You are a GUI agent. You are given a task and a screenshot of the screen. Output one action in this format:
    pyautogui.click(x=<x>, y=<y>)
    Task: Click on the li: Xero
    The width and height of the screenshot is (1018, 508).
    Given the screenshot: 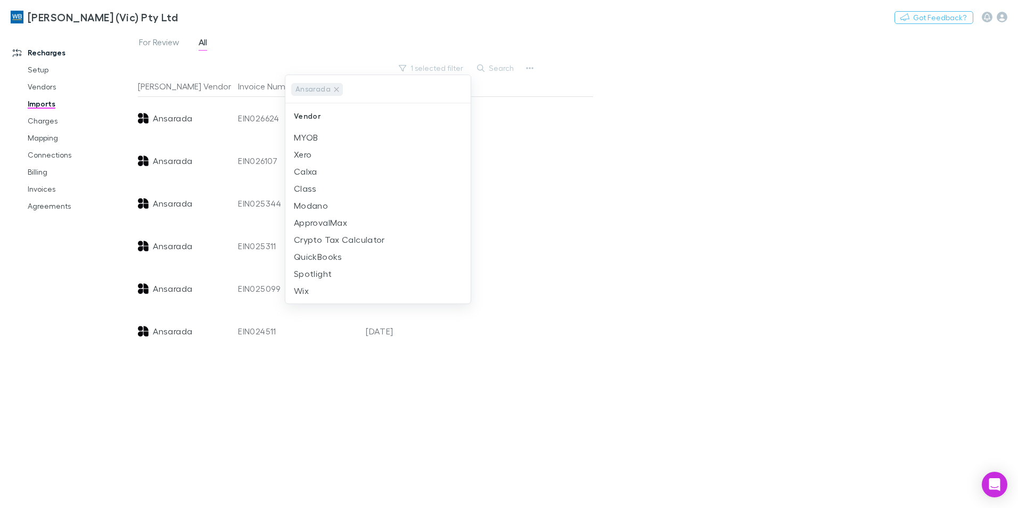 What is the action you would take?
    pyautogui.click(x=378, y=154)
    